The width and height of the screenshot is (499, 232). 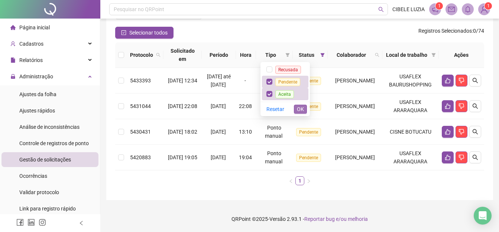 What do you see at coordinates (245, 157) in the screenshot?
I see `span: 19:04` at bounding box center [245, 157].